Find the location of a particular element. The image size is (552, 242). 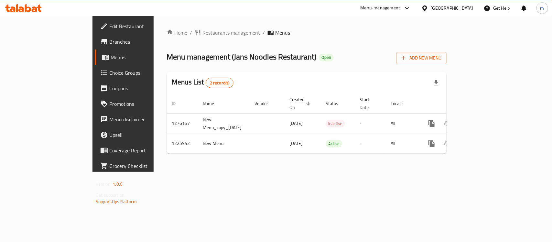

span: Upsell is located at coordinates (144, 135).